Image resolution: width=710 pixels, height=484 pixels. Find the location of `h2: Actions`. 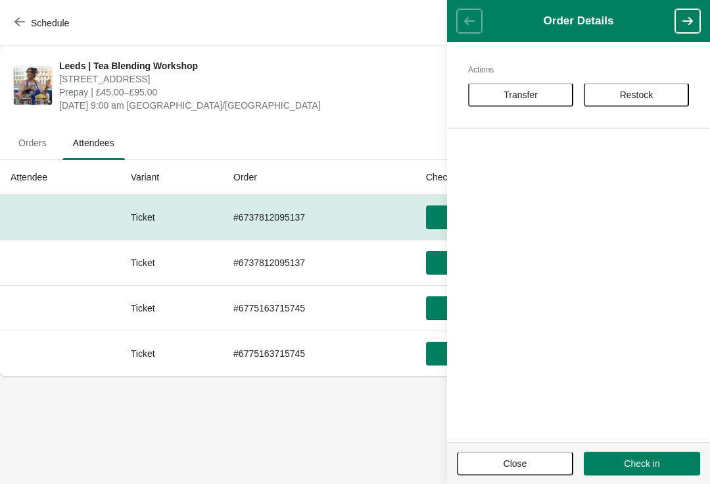

h2: Actions is located at coordinates (579, 70).